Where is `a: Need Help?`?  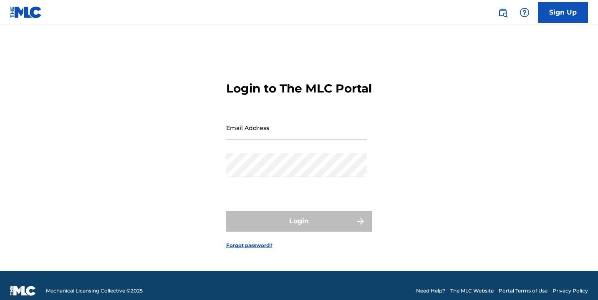
a: Need Help? is located at coordinates (430, 291).